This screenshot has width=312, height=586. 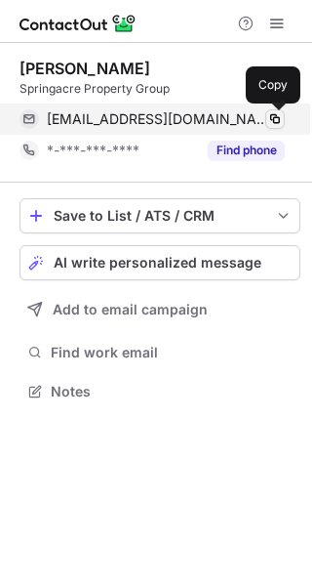 I want to click on button: Add to email campaign, so click(x=160, y=309).